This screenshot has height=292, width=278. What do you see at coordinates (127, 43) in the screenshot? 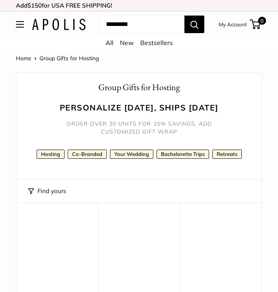
I see `a: New` at bounding box center [127, 43].